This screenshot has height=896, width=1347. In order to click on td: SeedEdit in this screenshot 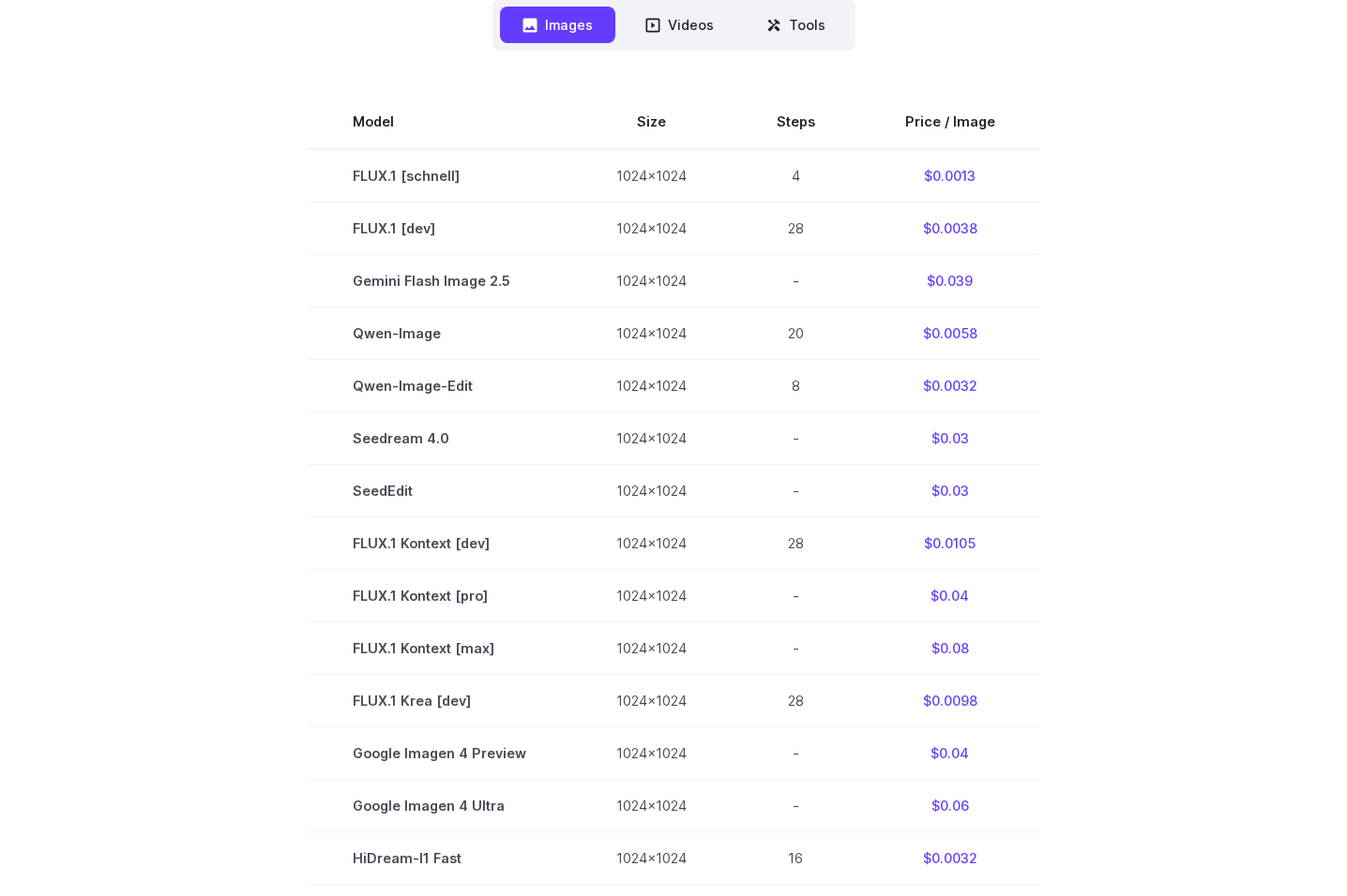, I will do `click(439, 490)`.